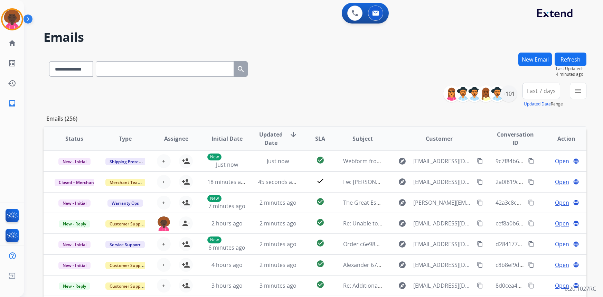 The height and width of the screenshot is (297, 603). What do you see at coordinates (278, 182) in the screenshot?
I see `span: 45 seconds ago` at bounding box center [278, 182].